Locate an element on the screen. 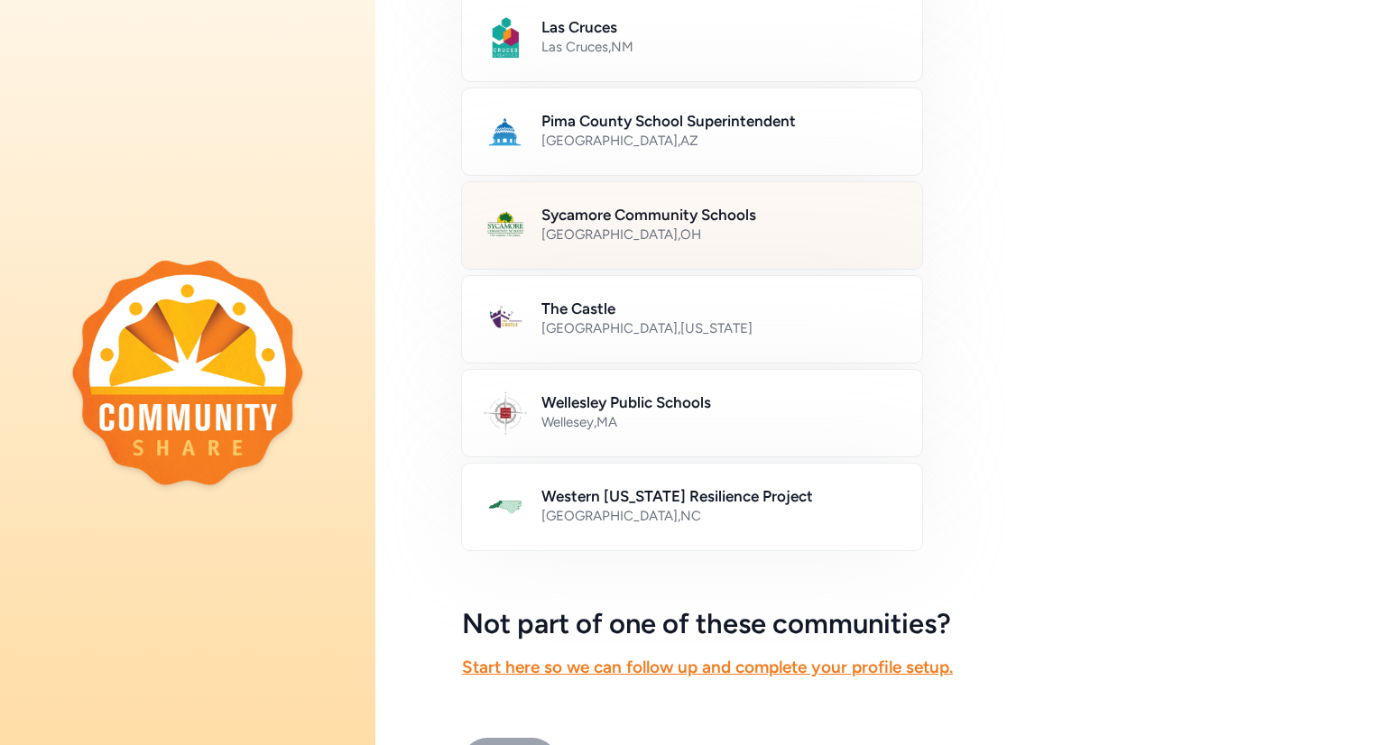 This screenshot has width=1386, height=745. h2: The Castle is located at coordinates (721, 309).